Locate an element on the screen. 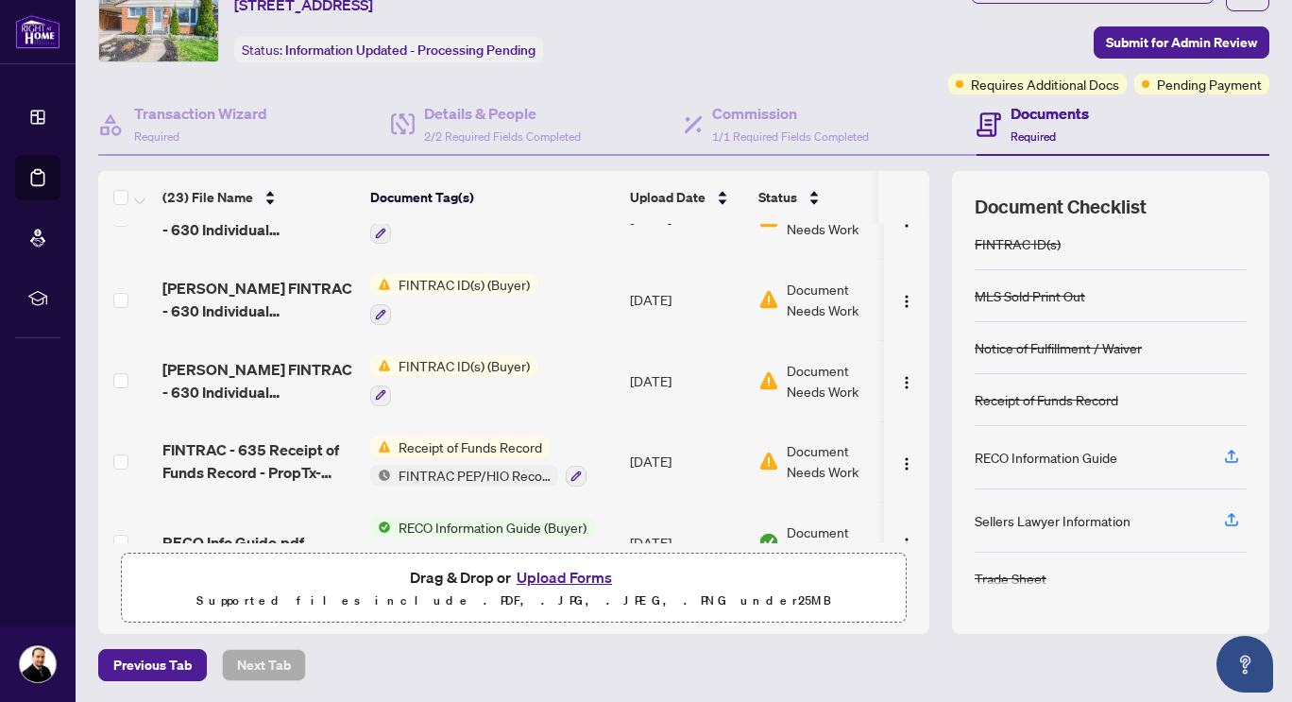  span: Document Checklist is located at coordinates (1061, 207).